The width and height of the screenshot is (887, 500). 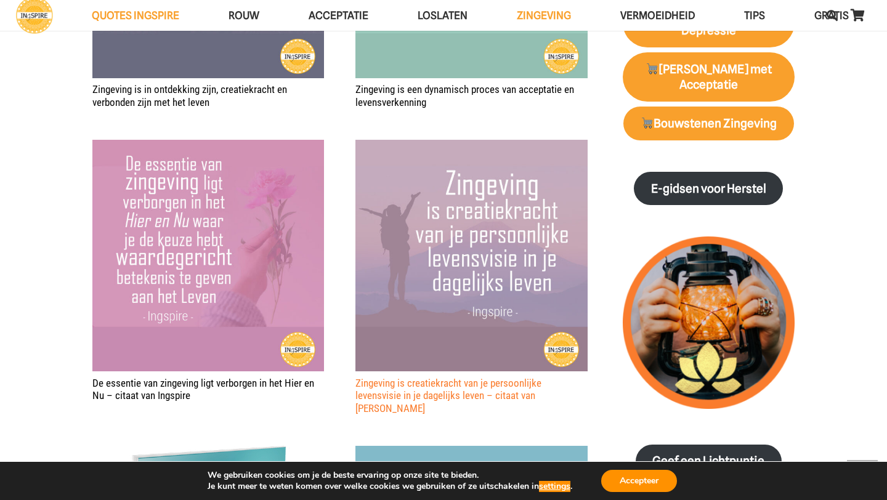 I want to click on a: Zingeving is in ontdekking zijn, creatiekracht en verbonden zijn met het leven, so click(x=190, y=95).